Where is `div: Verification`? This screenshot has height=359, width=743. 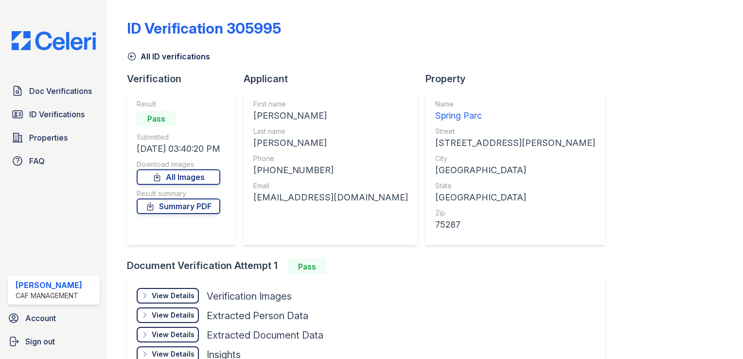
div: Verification is located at coordinates (185, 79).